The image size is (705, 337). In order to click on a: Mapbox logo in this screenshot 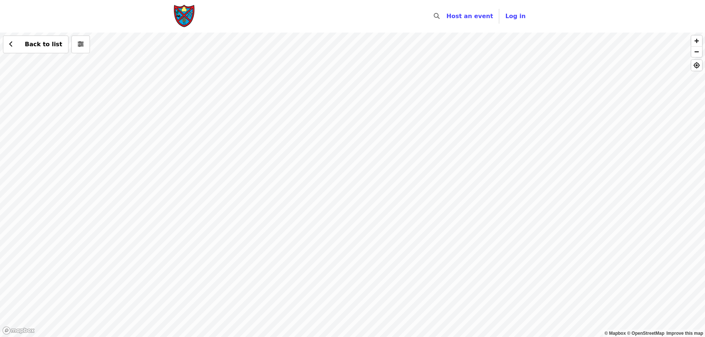, I will do `click(19, 330)`.